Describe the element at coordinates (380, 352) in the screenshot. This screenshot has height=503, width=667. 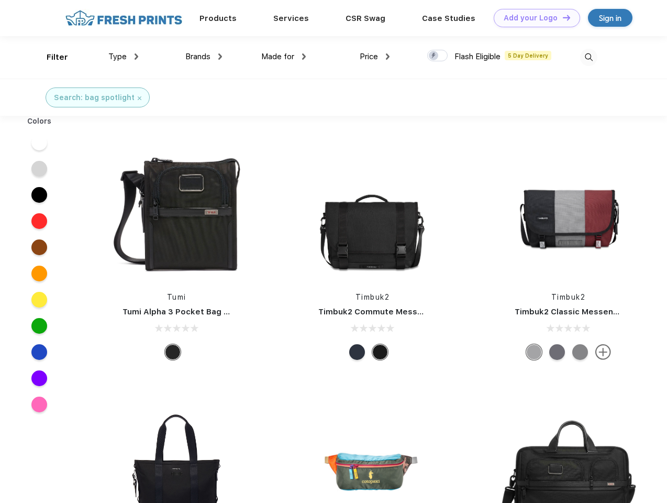
I see `div: Eco Black` at that location.